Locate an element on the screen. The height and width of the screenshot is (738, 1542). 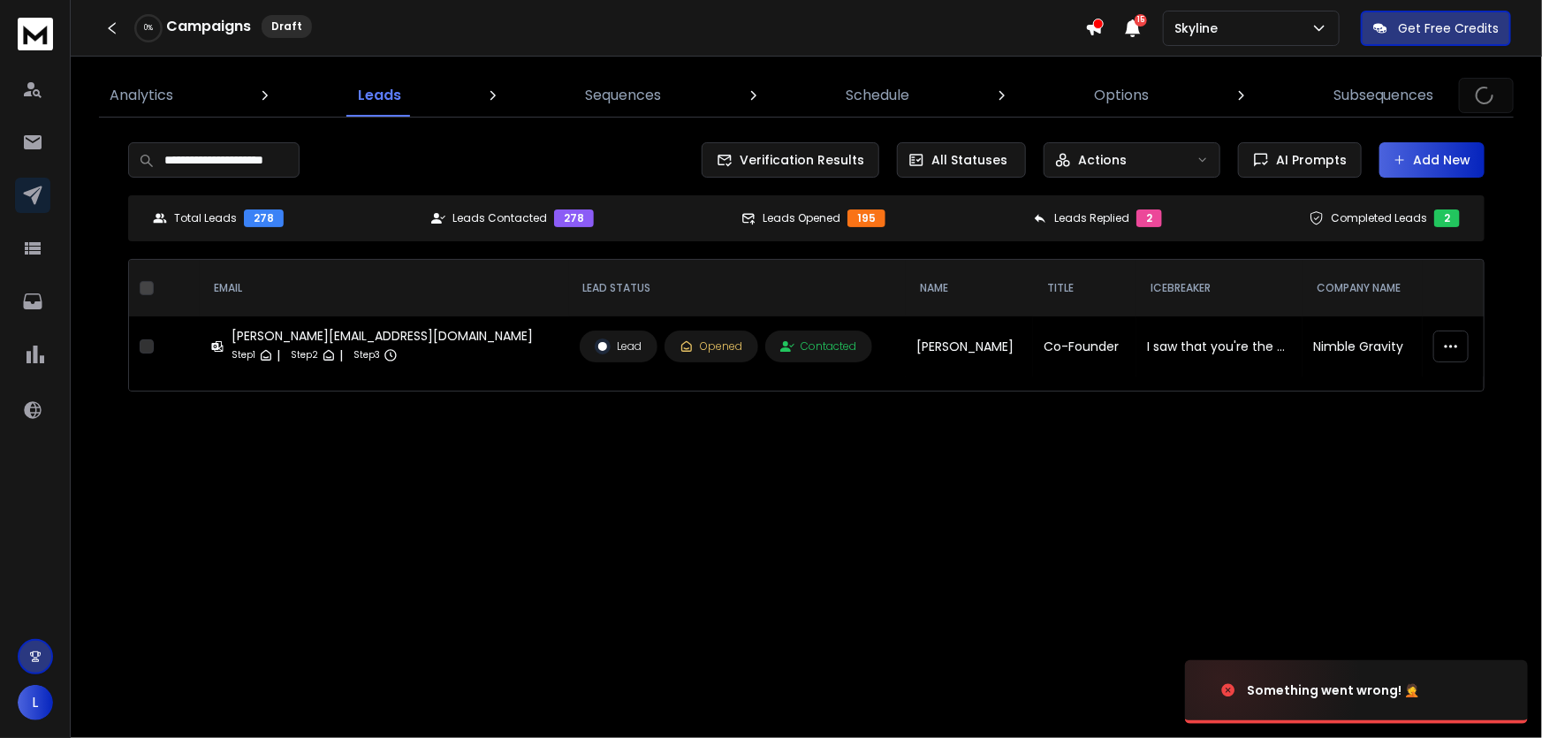
div: Draft is located at coordinates (286, 27).